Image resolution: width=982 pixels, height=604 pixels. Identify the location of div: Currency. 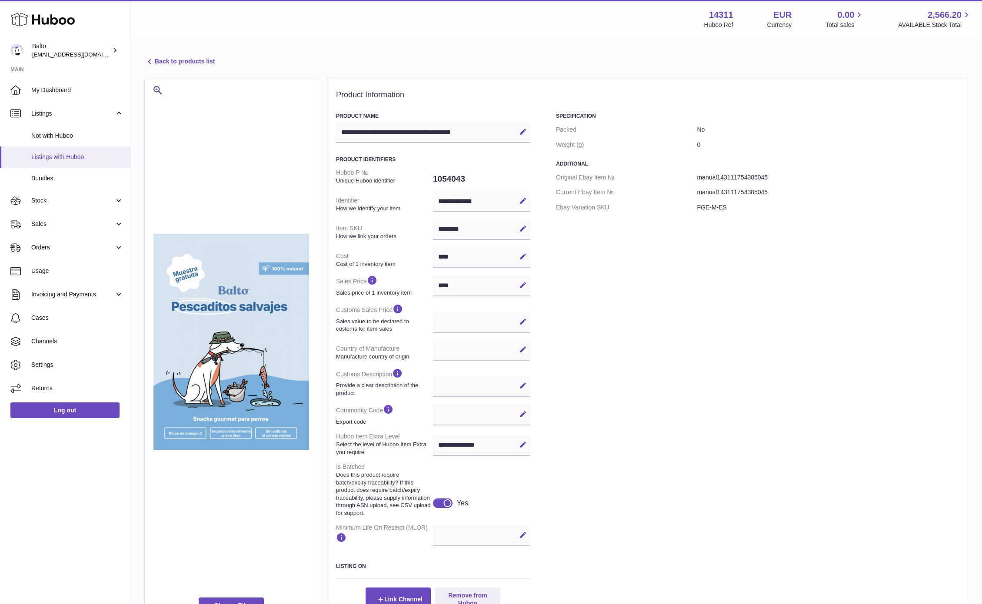
(779, 25).